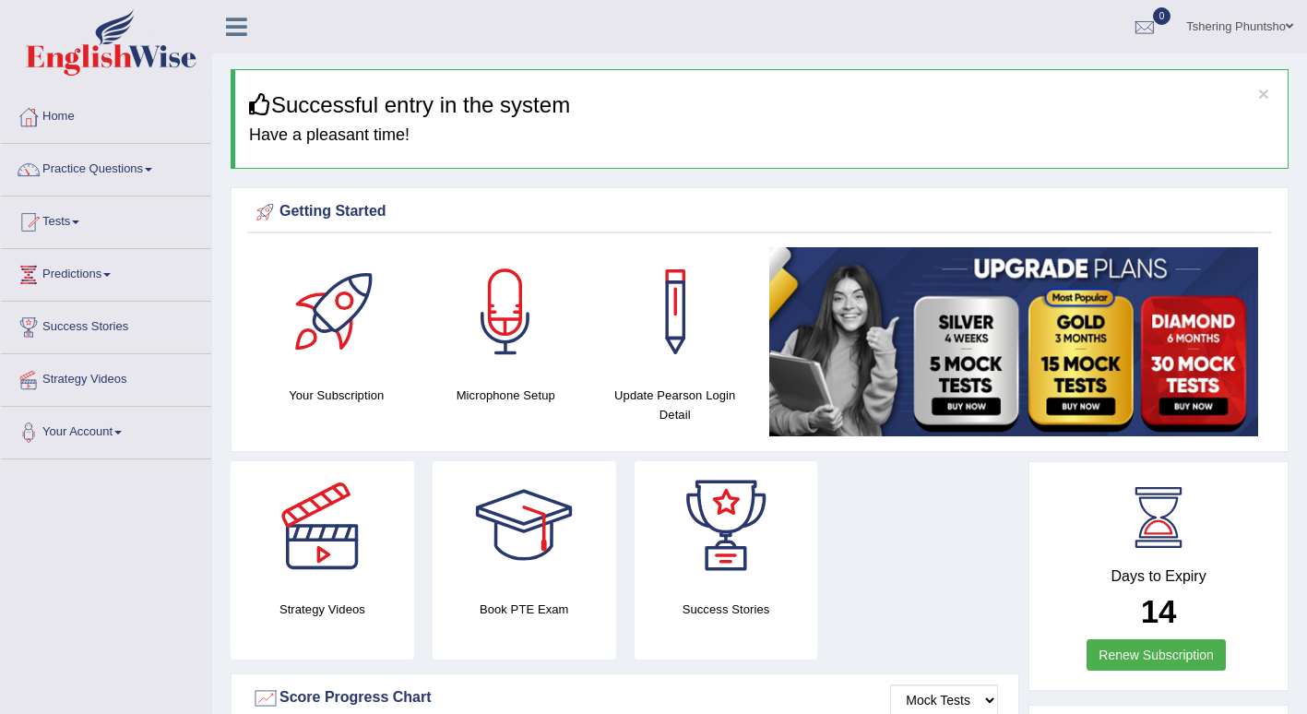 The height and width of the screenshot is (714, 1307). What do you see at coordinates (524, 609) in the screenshot?
I see `h4: Book PTE Exam` at bounding box center [524, 609].